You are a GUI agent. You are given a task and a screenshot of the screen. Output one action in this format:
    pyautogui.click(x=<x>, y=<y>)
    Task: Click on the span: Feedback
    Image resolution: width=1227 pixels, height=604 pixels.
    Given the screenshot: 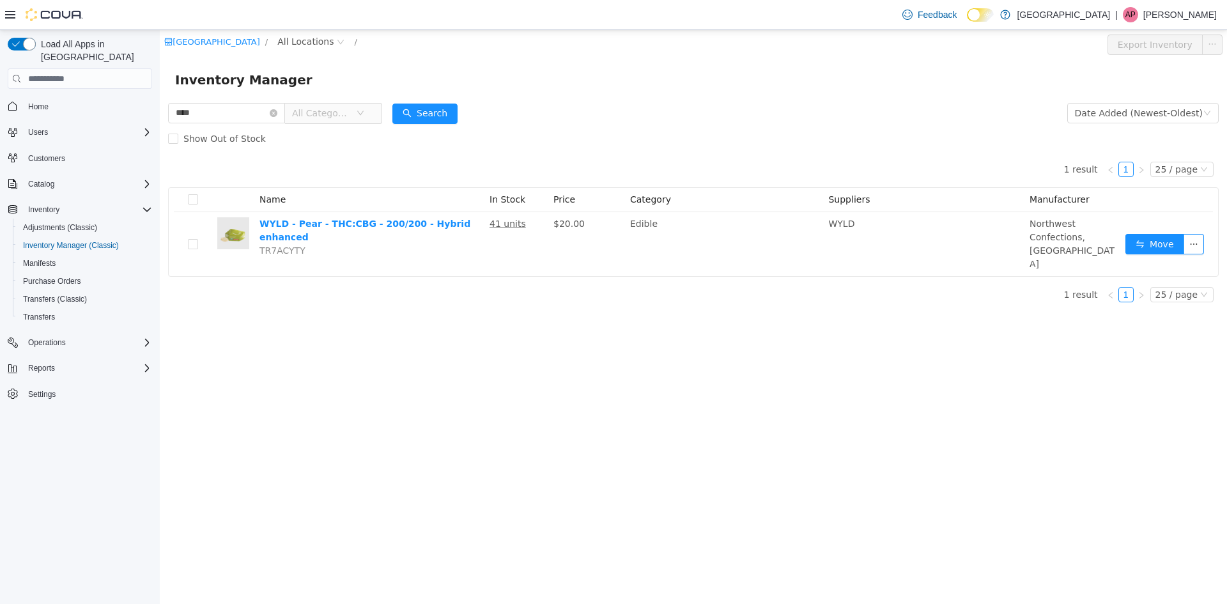 What is the action you would take?
    pyautogui.click(x=937, y=15)
    